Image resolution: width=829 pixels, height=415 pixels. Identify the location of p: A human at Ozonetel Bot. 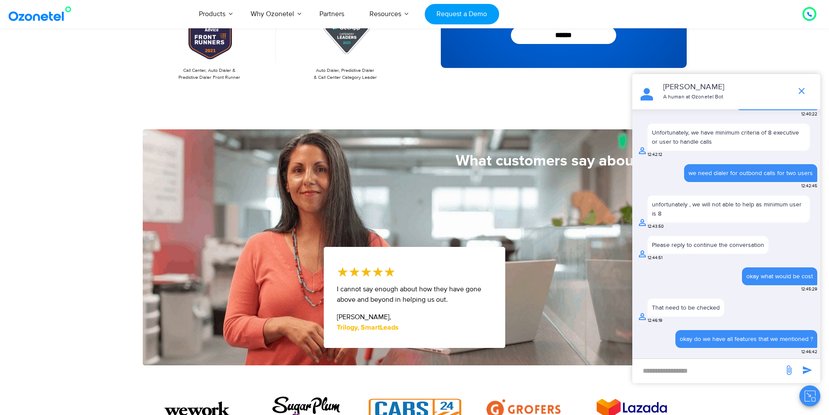
(726, 97).